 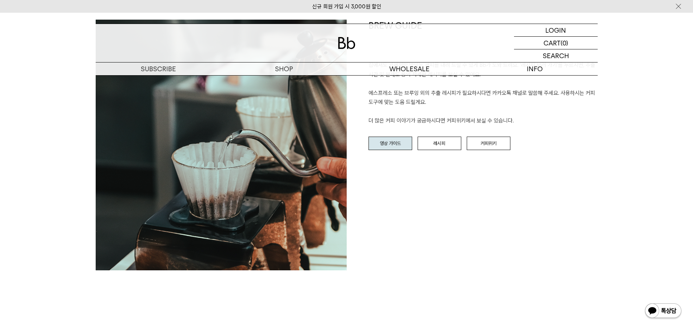 What do you see at coordinates (347, 43) in the screenshot?
I see `img: 로고` at bounding box center [347, 43].